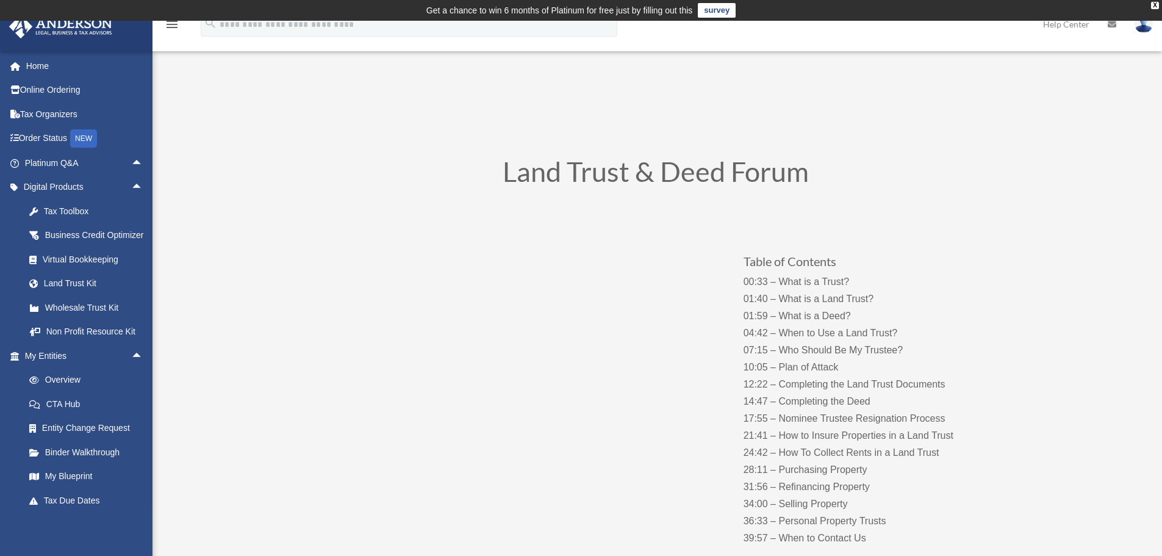  I want to click on a: Tax Toolbox, so click(89, 211).